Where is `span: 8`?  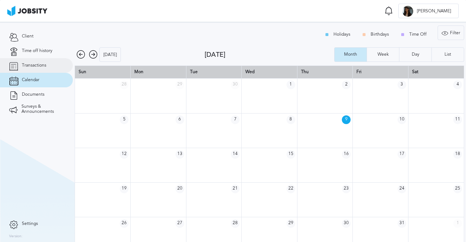 span: 8 is located at coordinates (291, 120).